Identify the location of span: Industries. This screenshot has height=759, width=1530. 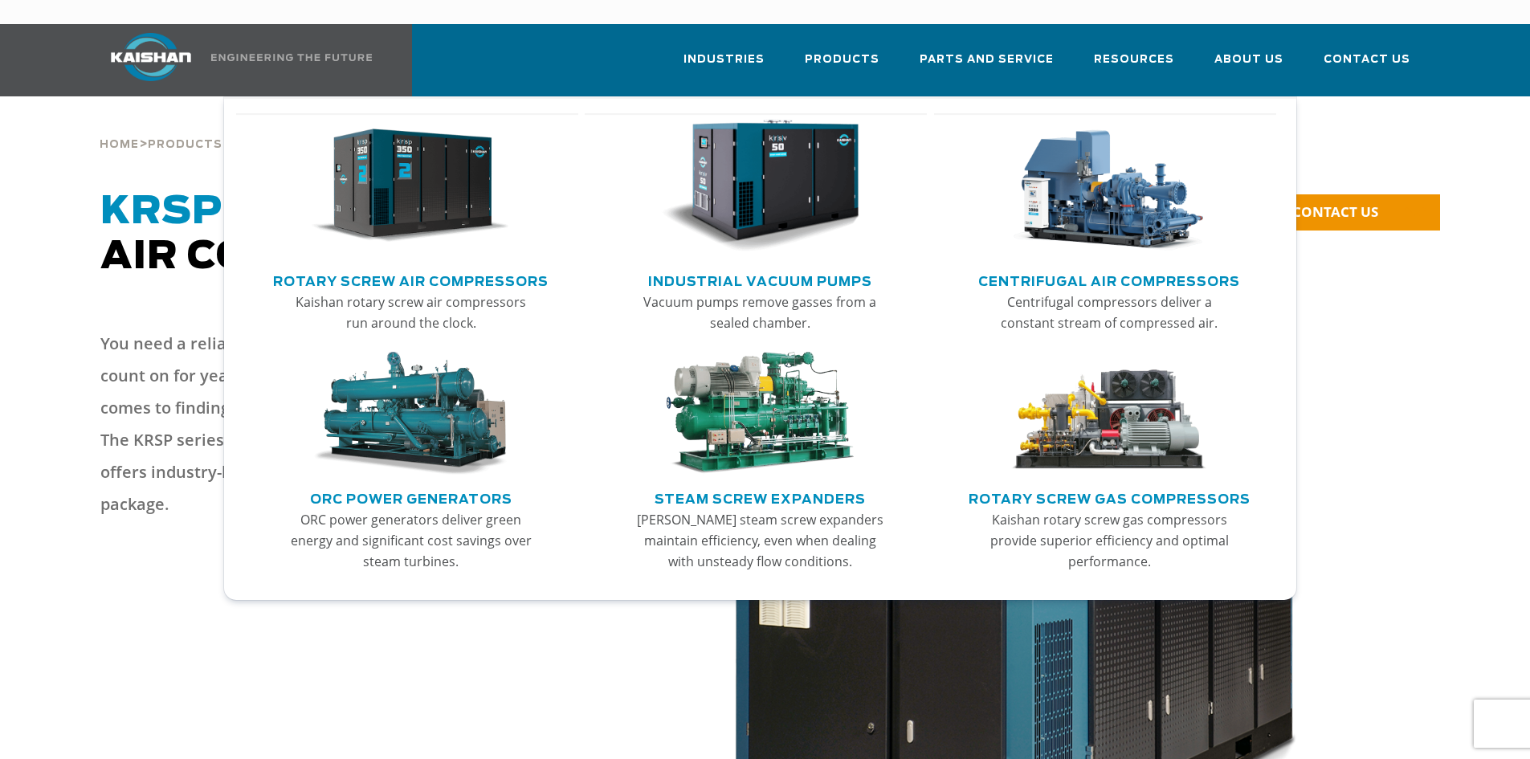
(723, 59).